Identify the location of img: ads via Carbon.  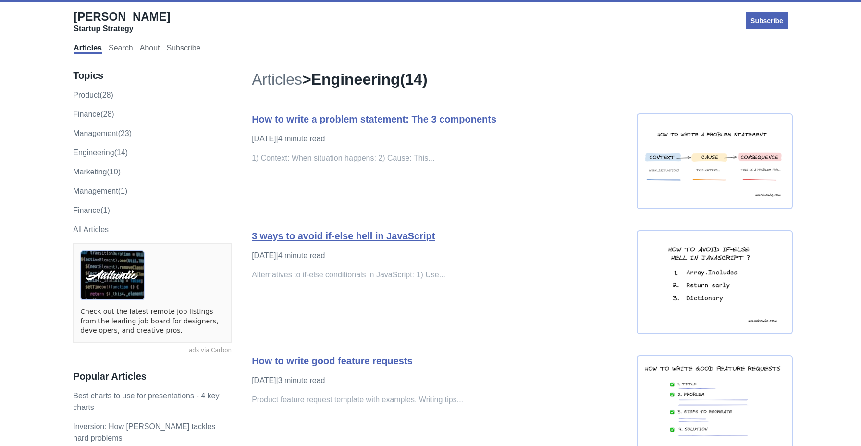
(112, 275).